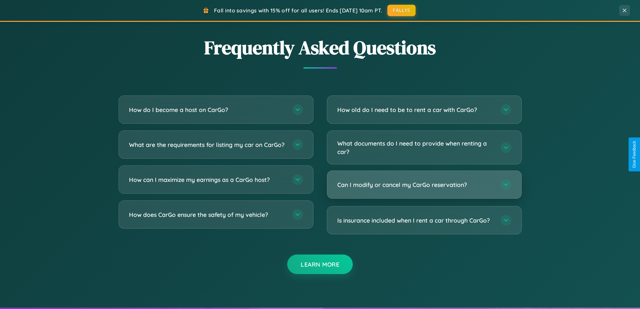 The width and height of the screenshot is (640, 309). What do you see at coordinates (415, 109) in the screenshot?
I see `h3: How old do I need to be to rent a car with CarGo?` at bounding box center [415, 109].